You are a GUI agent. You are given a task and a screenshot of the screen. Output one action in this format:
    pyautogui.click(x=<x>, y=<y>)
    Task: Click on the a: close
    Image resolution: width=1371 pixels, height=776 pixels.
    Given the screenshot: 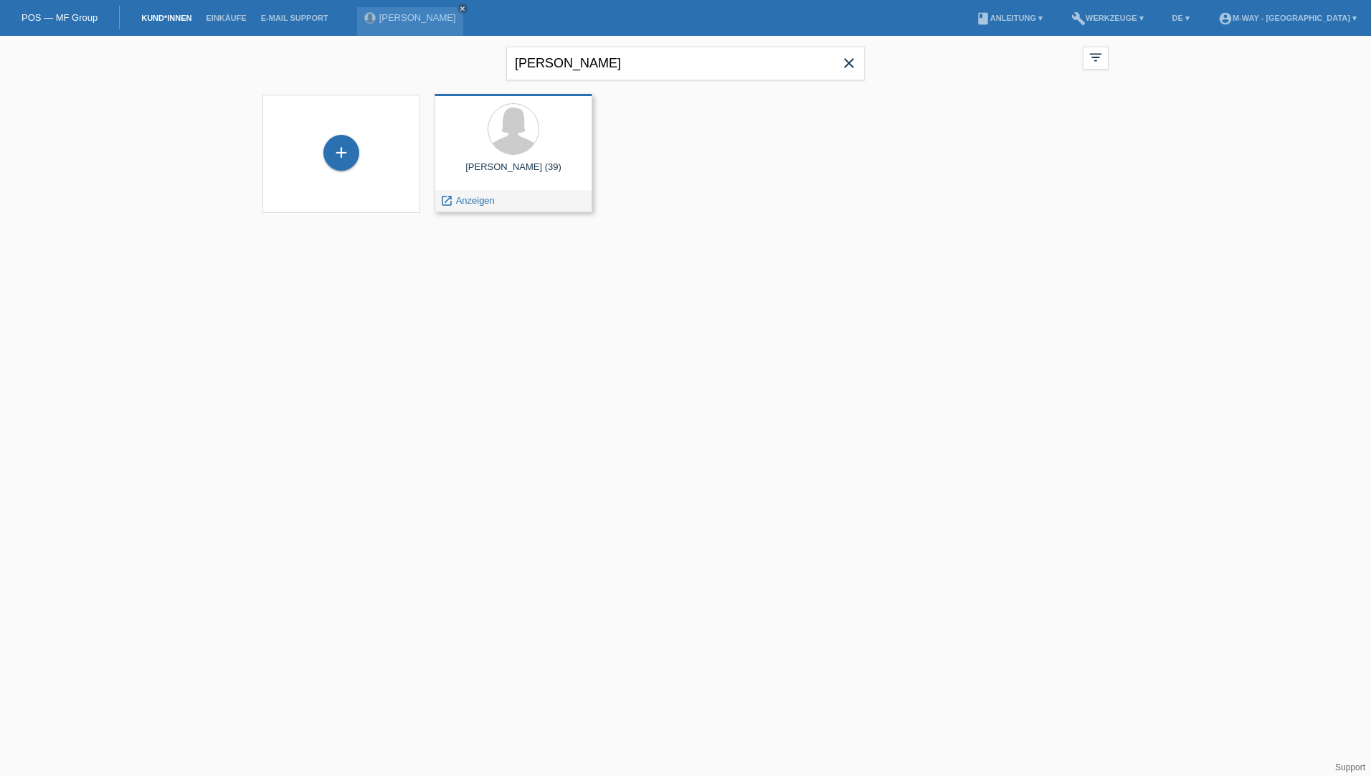 What is the action you would take?
    pyautogui.click(x=462, y=9)
    